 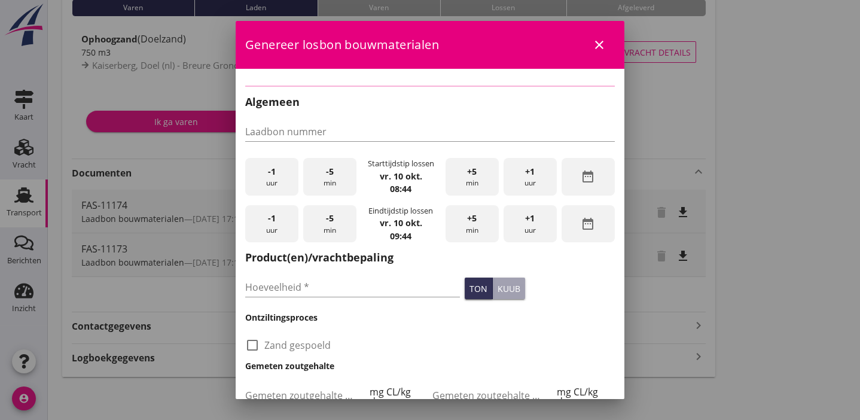 What do you see at coordinates (479, 288) in the screenshot?
I see `button: ton` at bounding box center [479, 288].